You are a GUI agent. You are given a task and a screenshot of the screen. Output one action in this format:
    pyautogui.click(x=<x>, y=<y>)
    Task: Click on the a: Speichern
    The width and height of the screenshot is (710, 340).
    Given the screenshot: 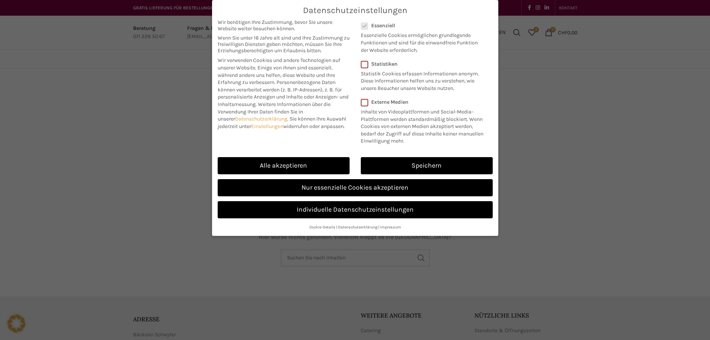 What is the action you would take?
    pyautogui.click(x=427, y=166)
    